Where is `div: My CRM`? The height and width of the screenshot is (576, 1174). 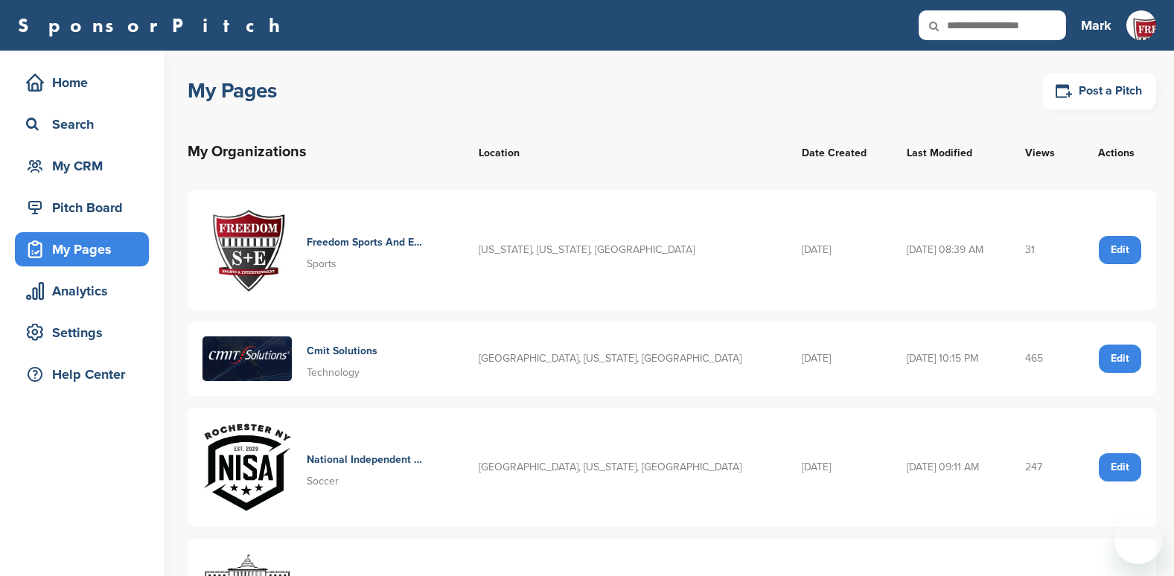
div: My CRM is located at coordinates (86, 166).